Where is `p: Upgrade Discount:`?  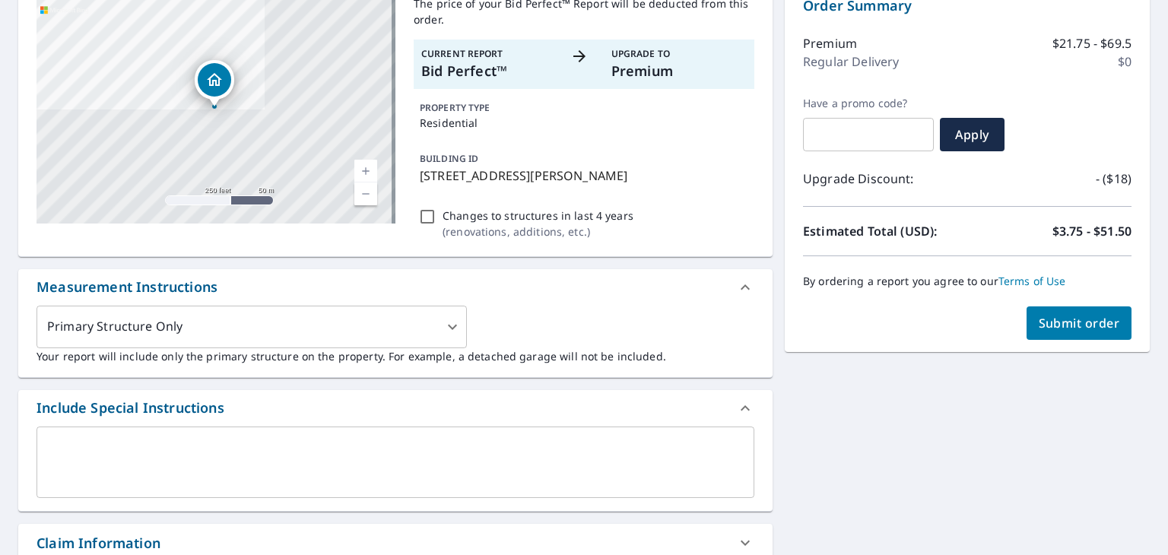 p: Upgrade Discount: is located at coordinates (885, 179).